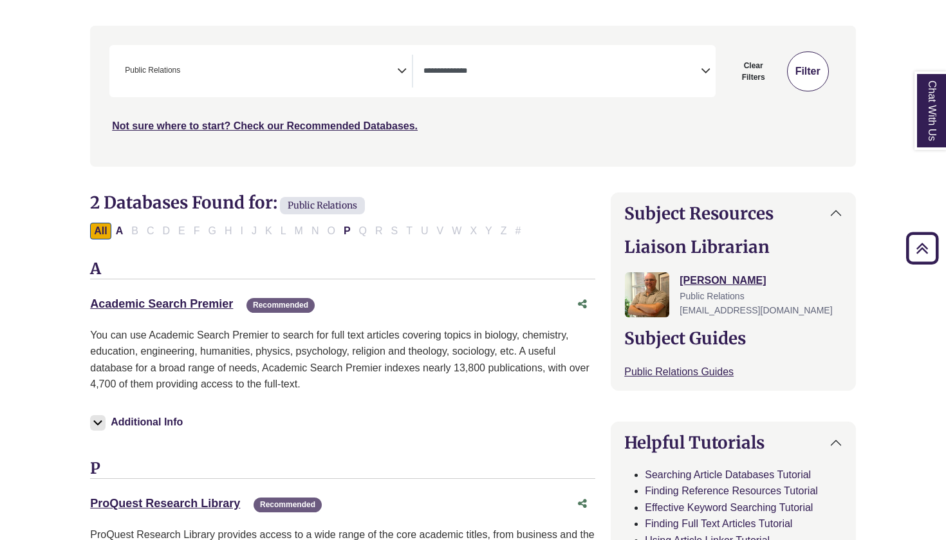 The height and width of the screenshot is (540, 946). What do you see at coordinates (150, 70) in the screenshot?
I see `li: Public Relations` at bounding box center [150, 70].